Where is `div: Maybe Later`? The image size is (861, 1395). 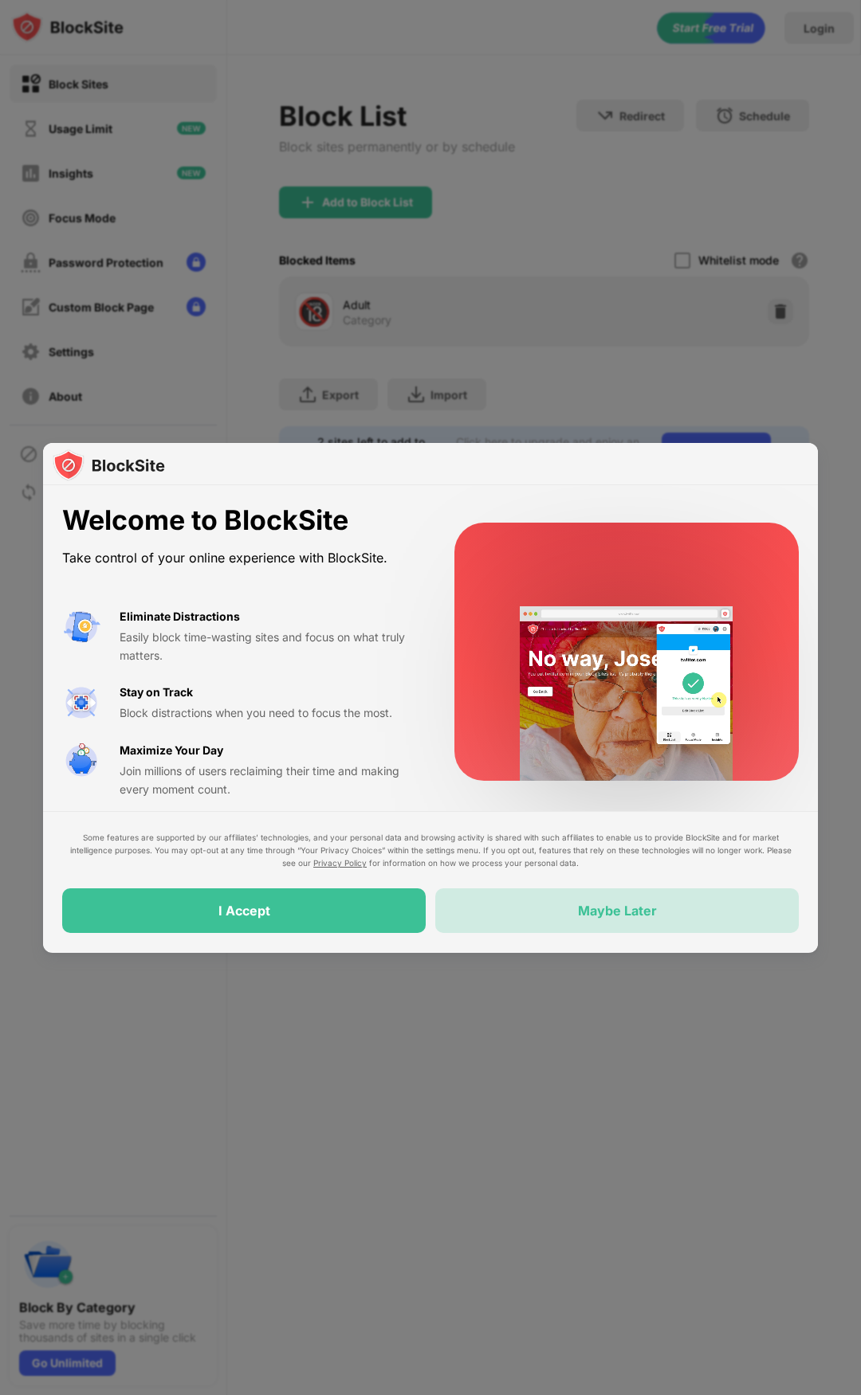
div: Maybe Later is located at coordinates (617, 912).